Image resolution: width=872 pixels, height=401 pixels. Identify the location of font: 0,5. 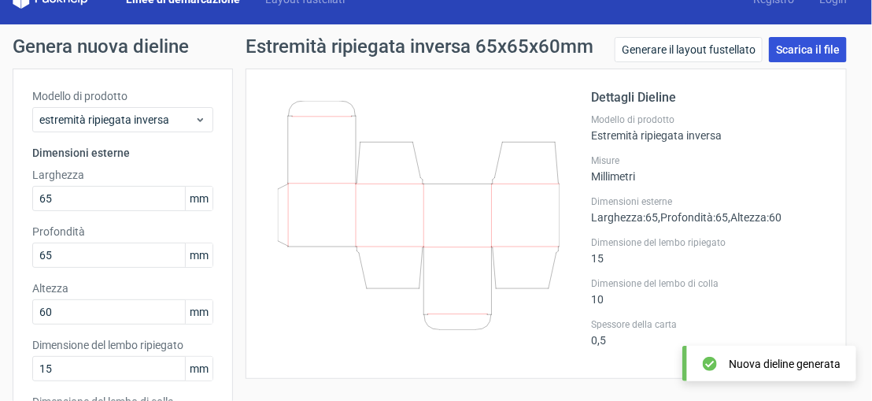
(598, 340).